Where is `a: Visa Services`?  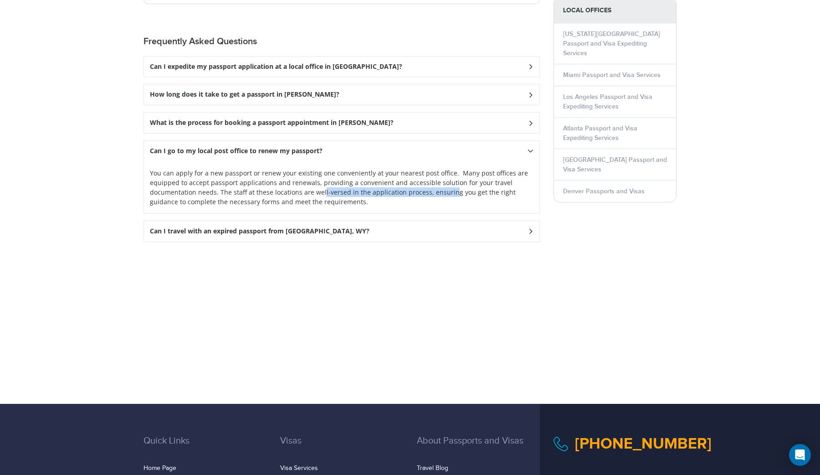
a: Visa Services is located at coordinates (299, 468).